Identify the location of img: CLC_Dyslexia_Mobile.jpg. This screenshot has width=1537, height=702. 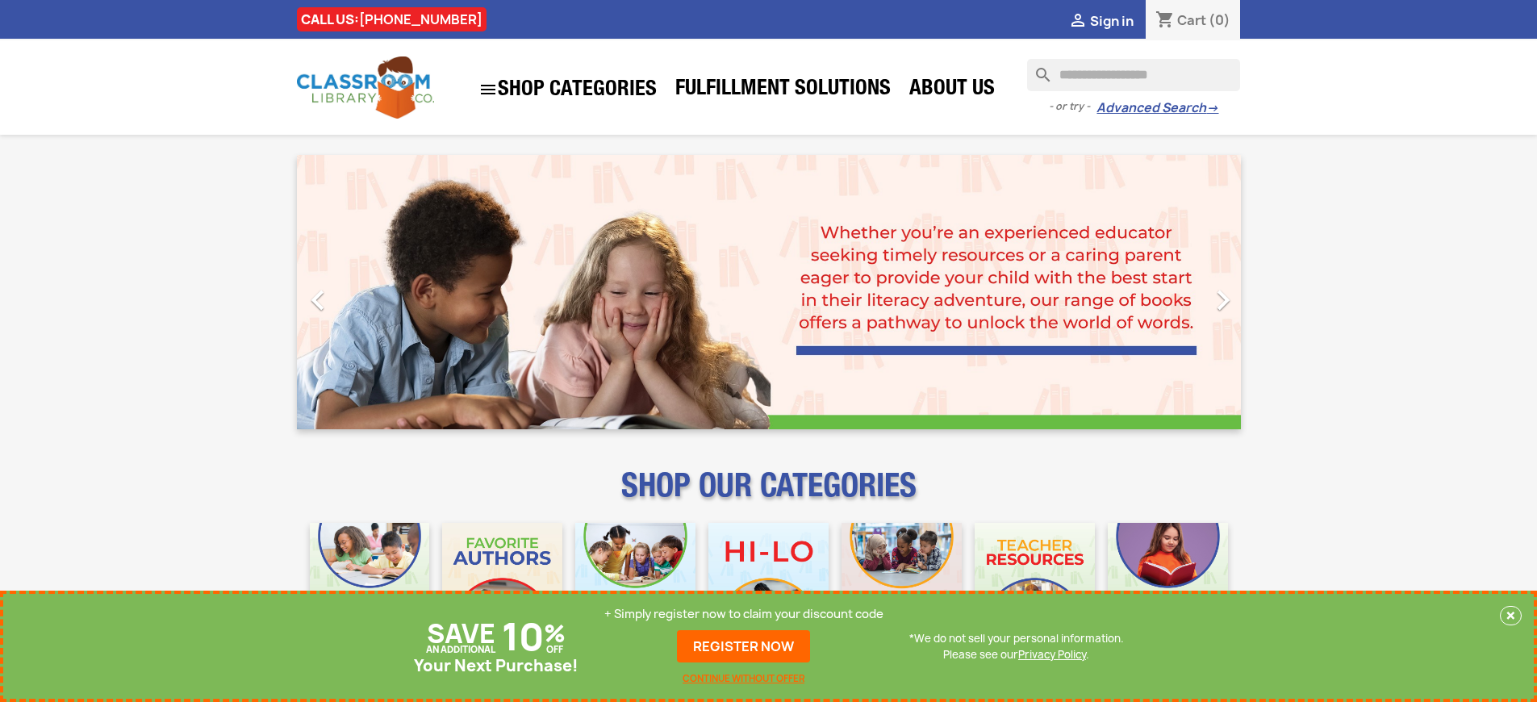
(1167, 583).